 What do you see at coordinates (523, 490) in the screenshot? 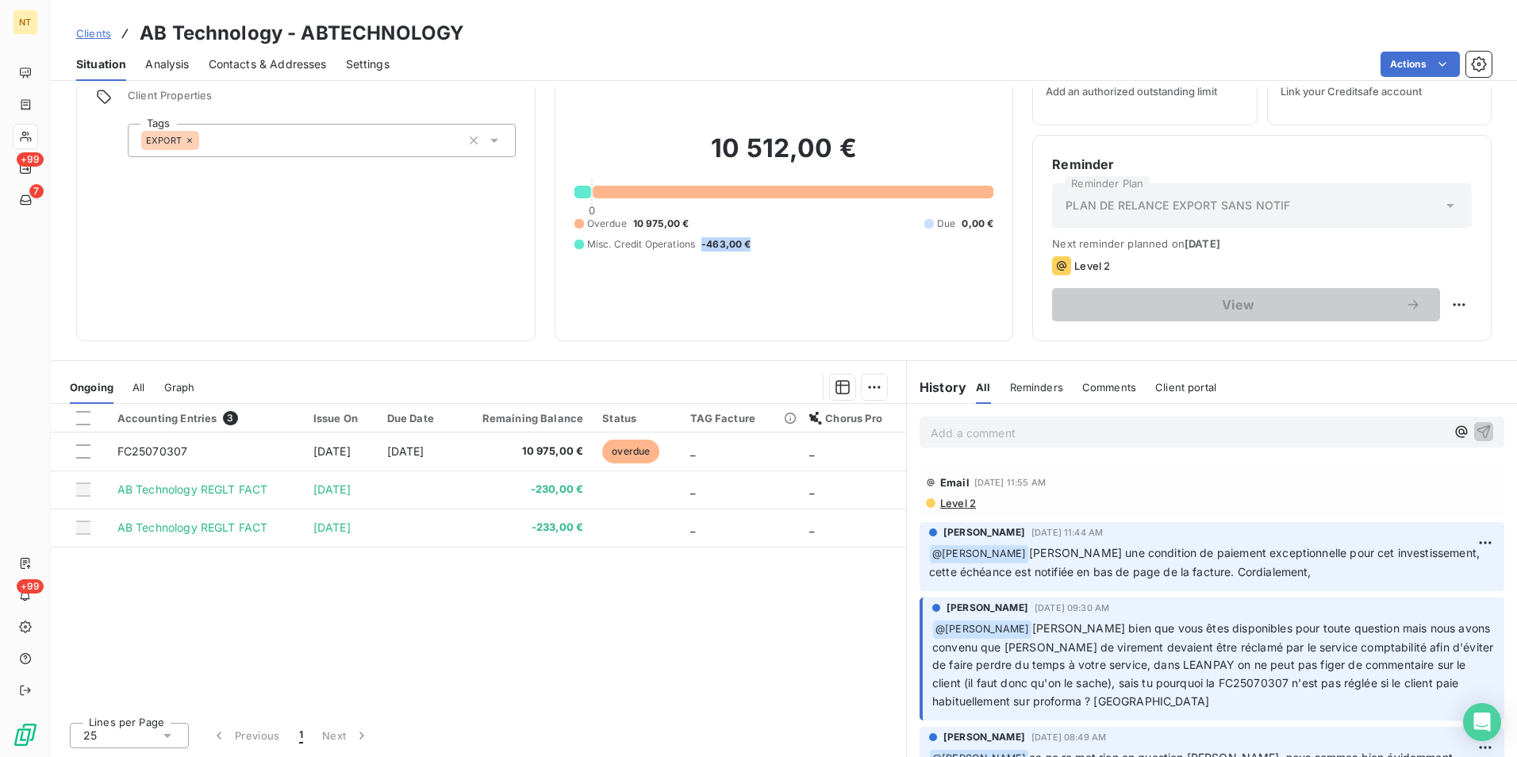
I see `span: -230,00 €` at bounding box center [523, 490].